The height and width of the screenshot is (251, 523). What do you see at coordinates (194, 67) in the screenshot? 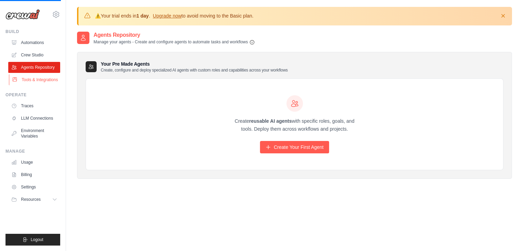
I see `h3: Your Pre Made Agents` at bounding box center [194, 67].